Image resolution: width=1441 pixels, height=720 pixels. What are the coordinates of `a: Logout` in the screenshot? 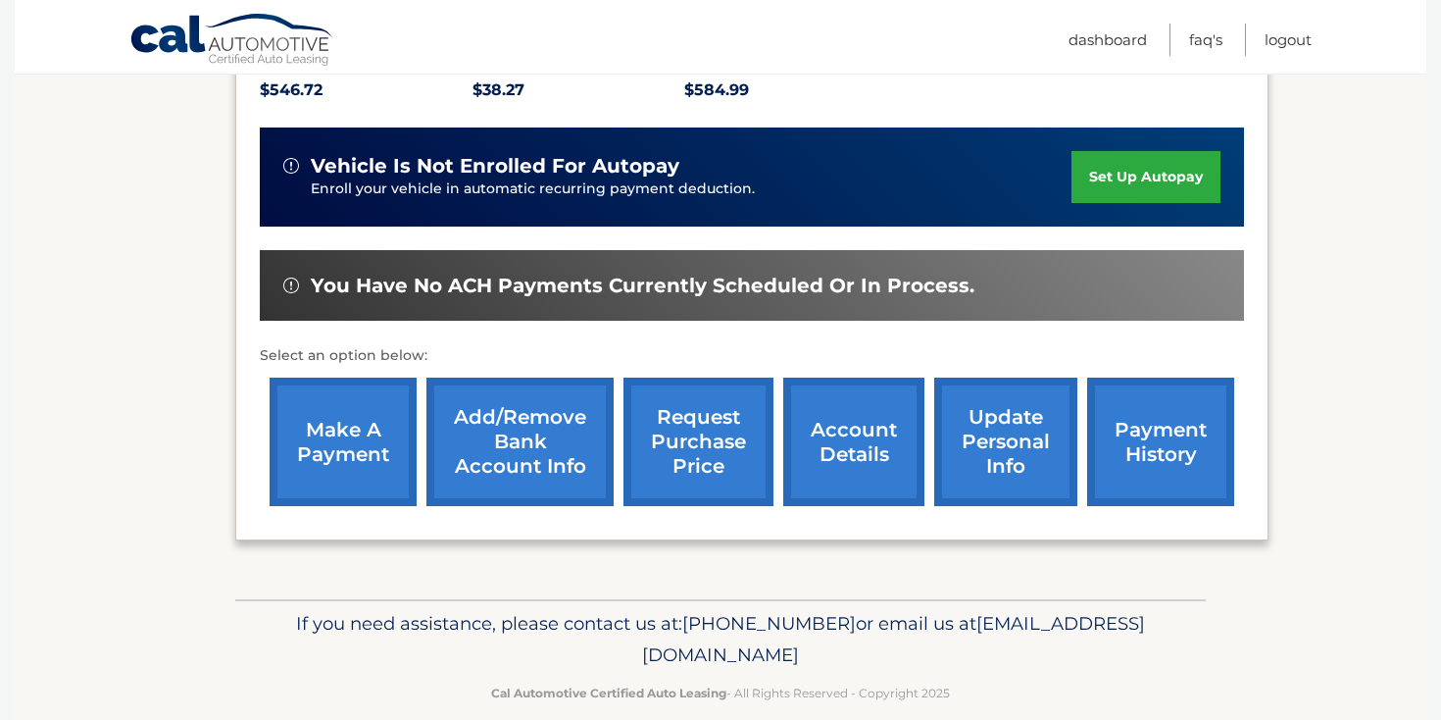 It's located at (1288, 39).